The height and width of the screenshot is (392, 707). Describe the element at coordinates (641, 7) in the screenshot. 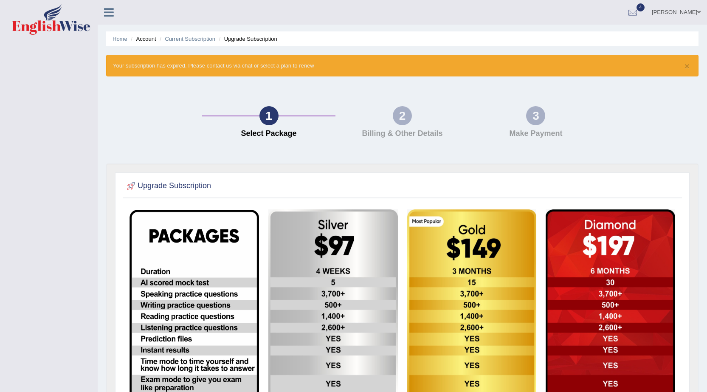

I see `span: 4` at that location.